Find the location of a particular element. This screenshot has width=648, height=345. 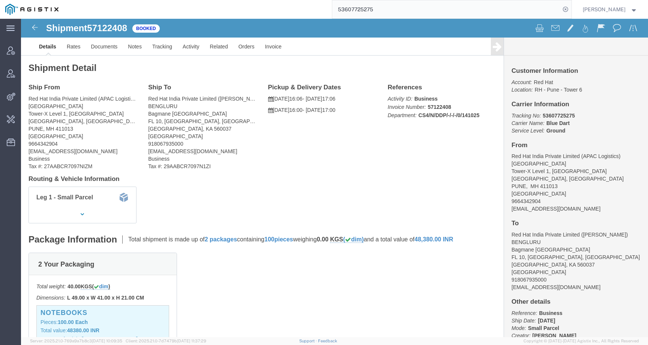

span: Client: 2025.21.0-7d7479b is located at coordinates (166, 341).